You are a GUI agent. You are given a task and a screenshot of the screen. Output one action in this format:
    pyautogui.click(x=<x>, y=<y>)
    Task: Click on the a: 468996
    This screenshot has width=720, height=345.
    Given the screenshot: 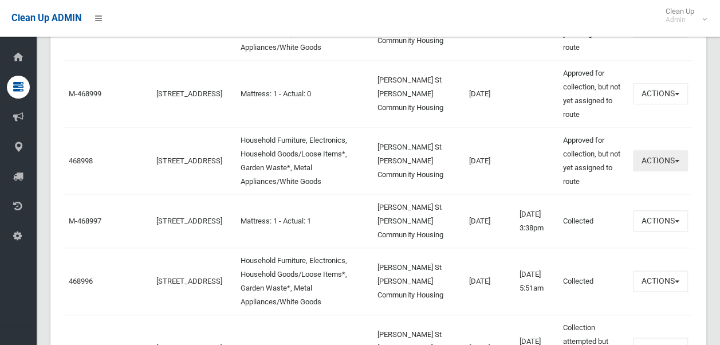 What is the action you would take?
    pyautogui.click(x=81, y=281)
    